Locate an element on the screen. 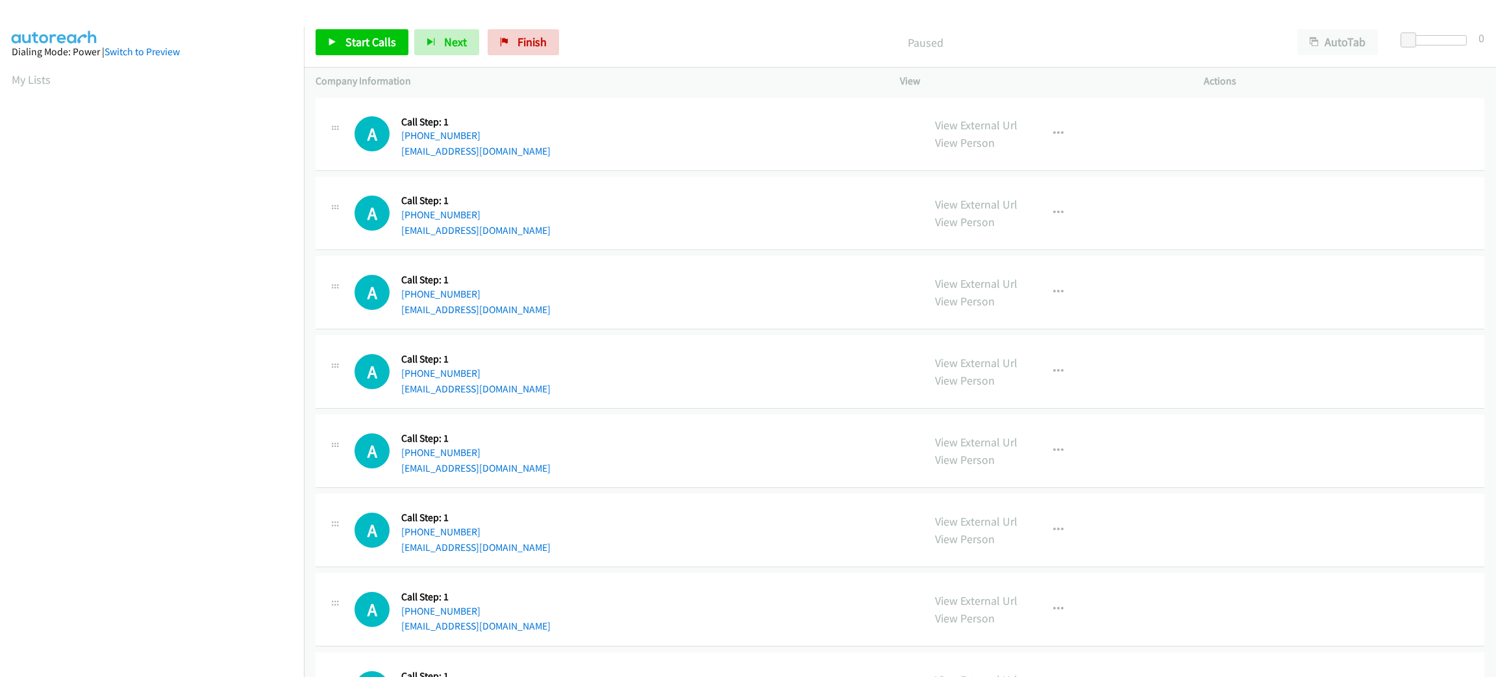 Image resolution: width=1496 pixels, height=677 pixels. div: Delay between calls (in seconds) is located at coordinates (1437, 40).